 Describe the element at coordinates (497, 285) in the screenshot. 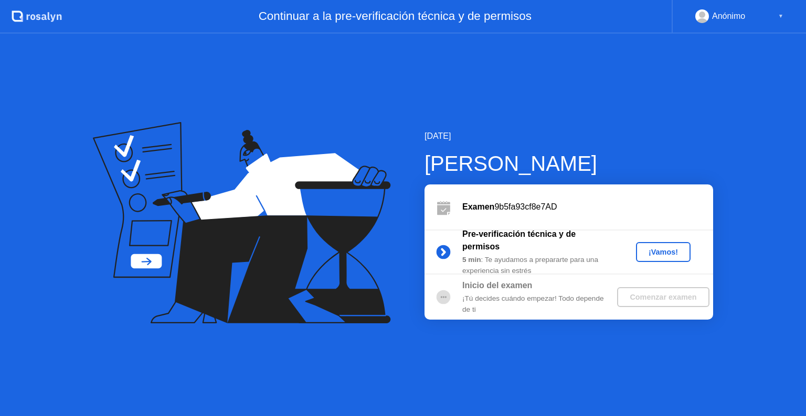

I see `b: Inicio del examen` at that location.